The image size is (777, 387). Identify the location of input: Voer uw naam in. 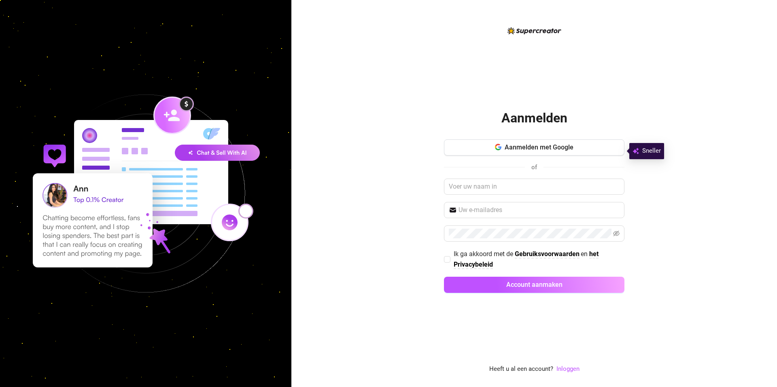
(534, 187).